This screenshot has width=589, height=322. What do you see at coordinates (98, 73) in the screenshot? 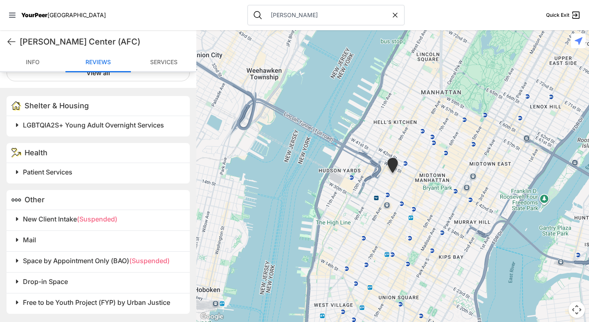
I see `button: View all` at bounding box center [98, 73].